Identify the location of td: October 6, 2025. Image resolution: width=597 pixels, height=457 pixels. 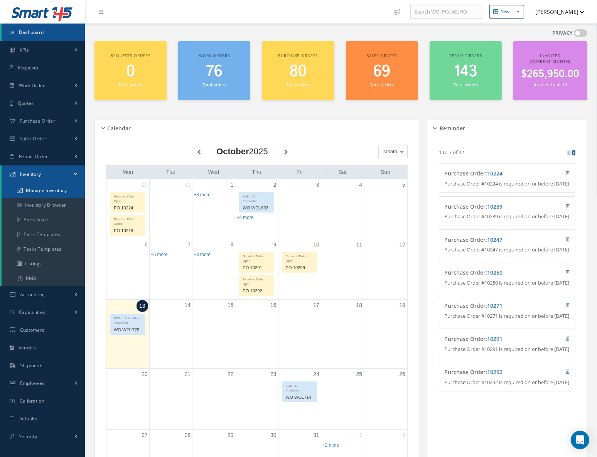
(128, 269).